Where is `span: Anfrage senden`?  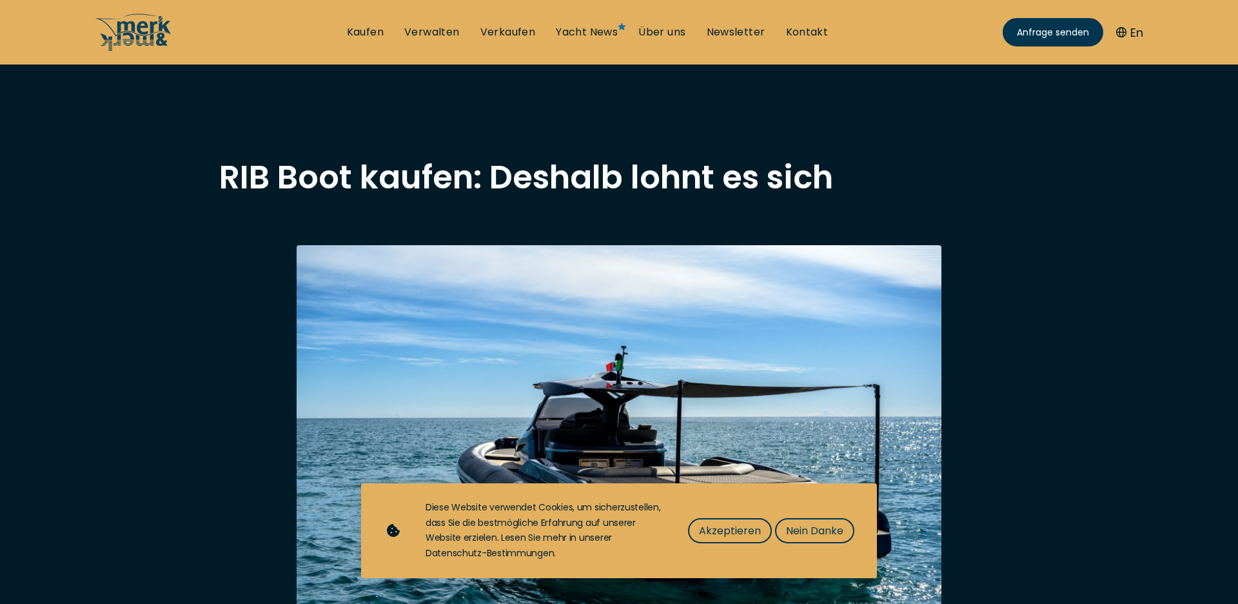 span: Anfrage senden is located at coordinates (1053, 32).